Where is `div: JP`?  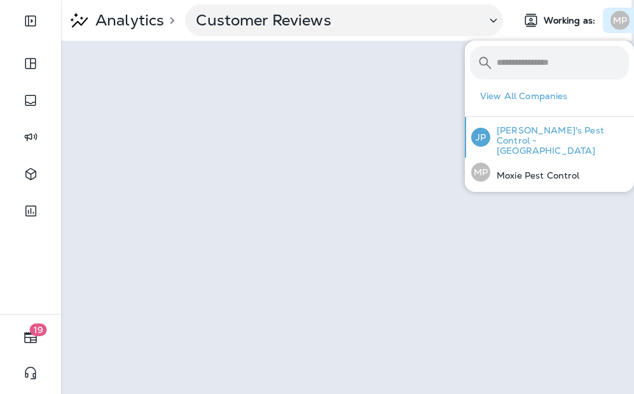 div: JP is located at coordinates (481, 137).